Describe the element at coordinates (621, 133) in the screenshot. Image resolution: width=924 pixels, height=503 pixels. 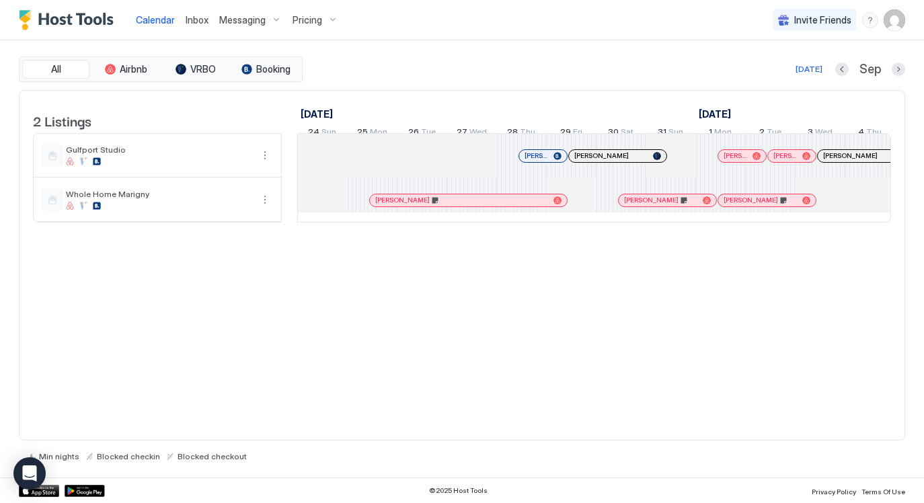
I see `a: August 30, 2025` at that location.